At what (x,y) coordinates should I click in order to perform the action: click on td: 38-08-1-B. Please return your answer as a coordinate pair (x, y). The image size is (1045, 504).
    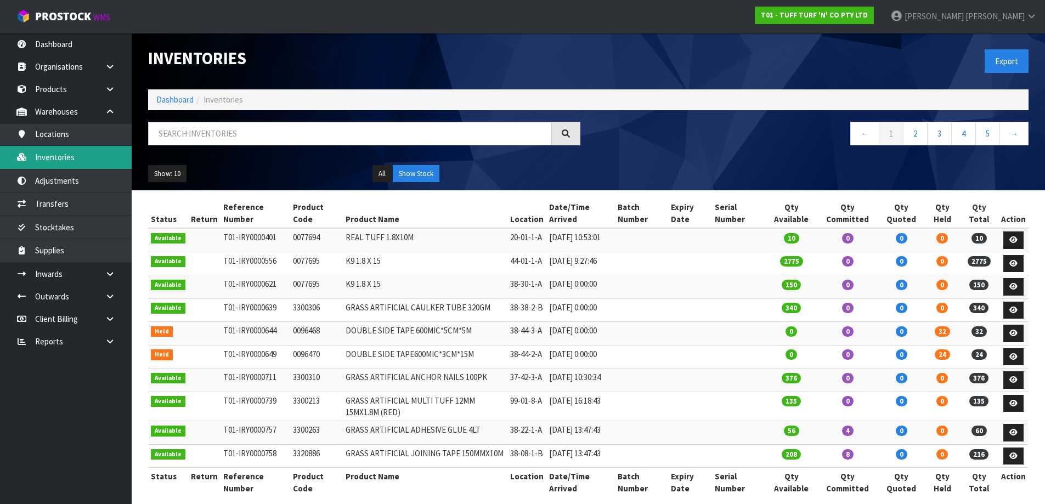
    Looking at the image, I should click on (526, 456).